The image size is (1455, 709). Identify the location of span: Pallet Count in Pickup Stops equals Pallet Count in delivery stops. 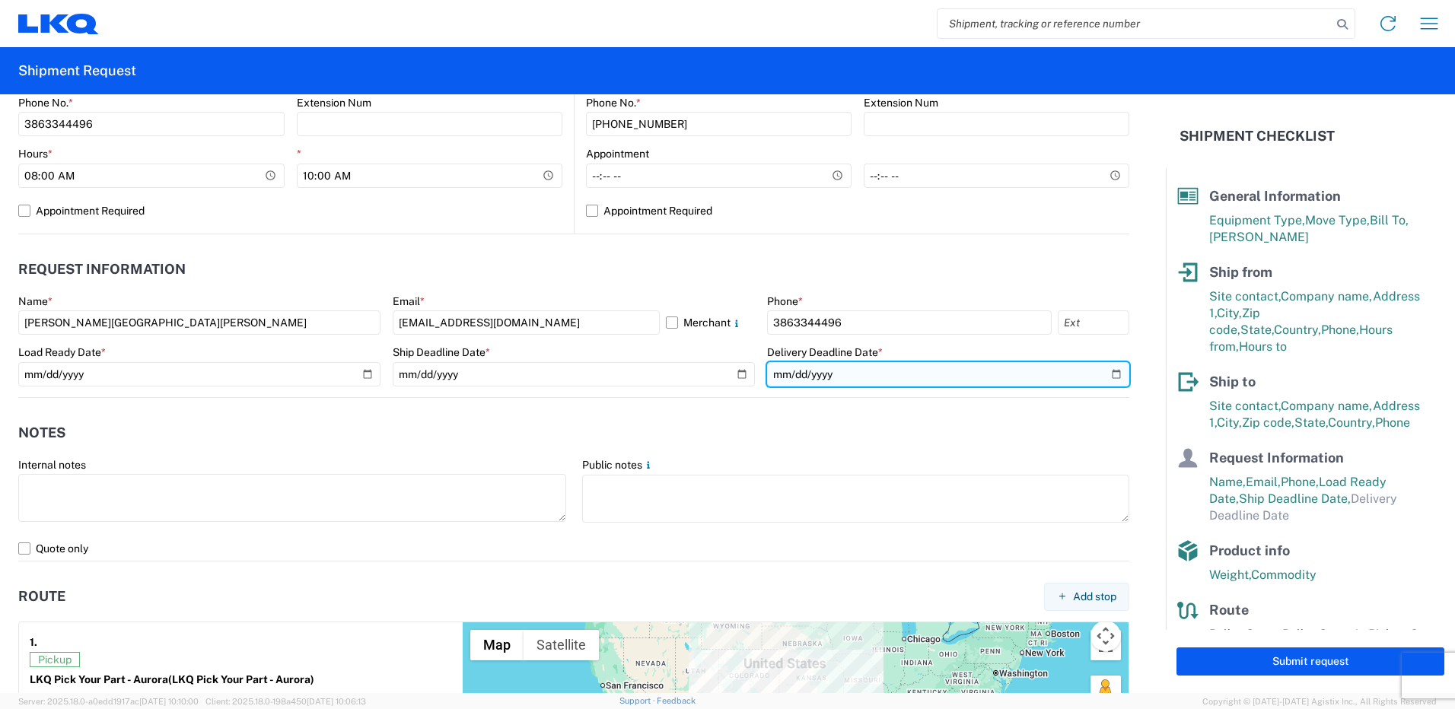
(1326, 642).